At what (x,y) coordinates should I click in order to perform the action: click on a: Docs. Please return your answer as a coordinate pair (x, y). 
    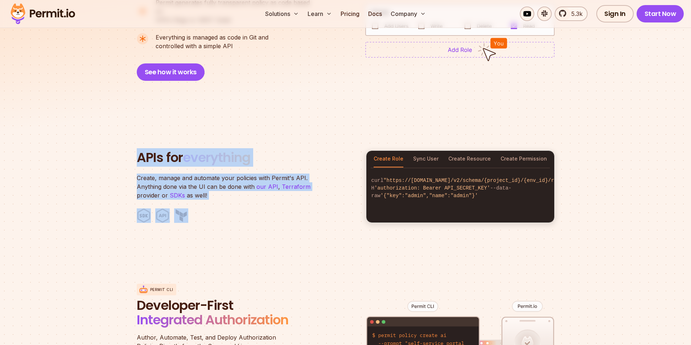
    Looking at the image, I should click on (375, 14).